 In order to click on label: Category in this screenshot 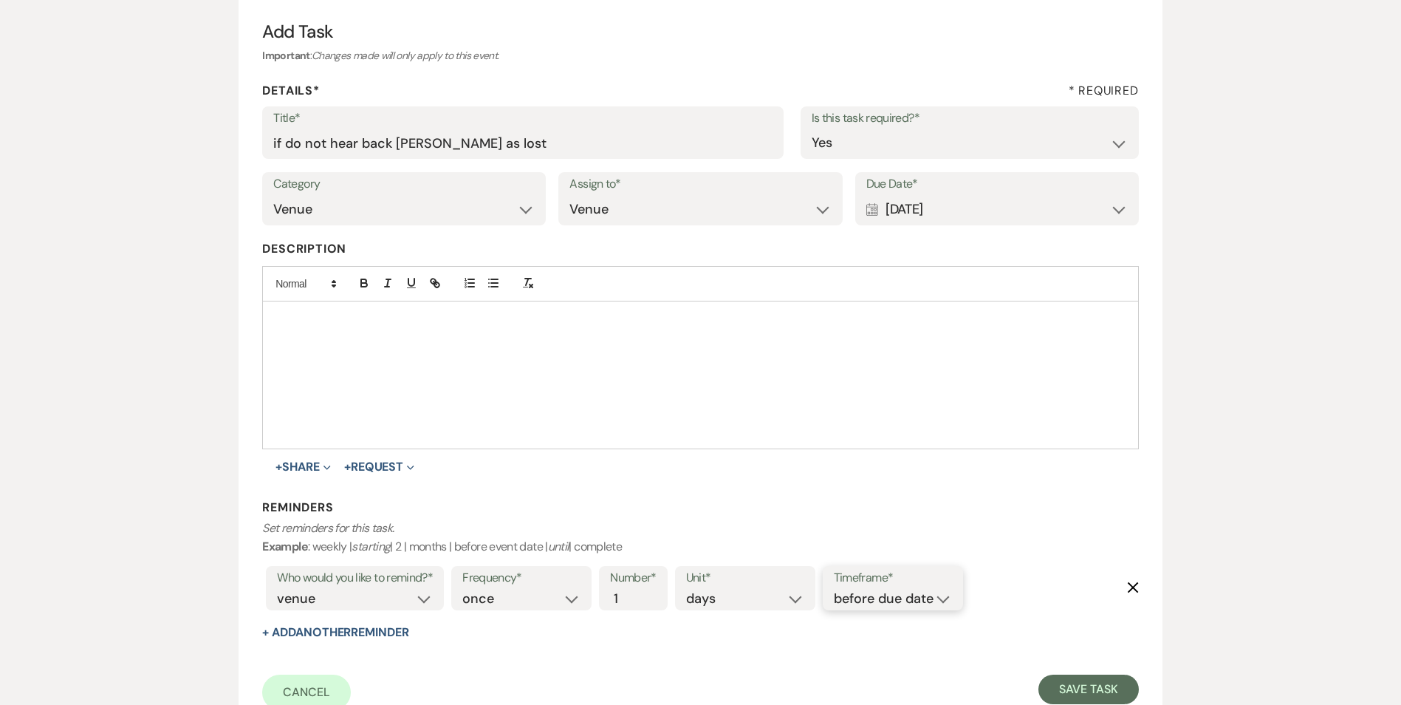, I will do `click(404, 184)`.